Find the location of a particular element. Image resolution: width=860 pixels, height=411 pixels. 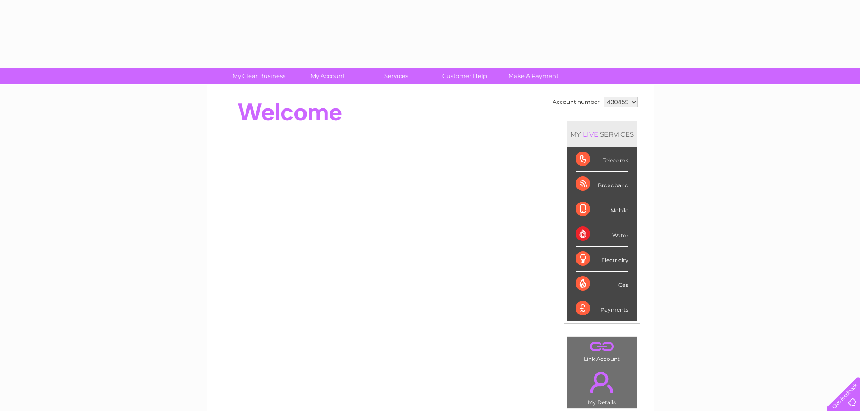

div: Payments is located at coordinates (602, 309).